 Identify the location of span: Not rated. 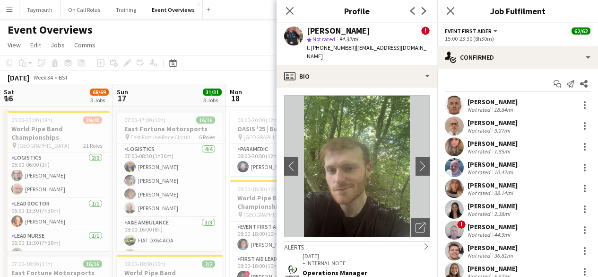
(324, 39).